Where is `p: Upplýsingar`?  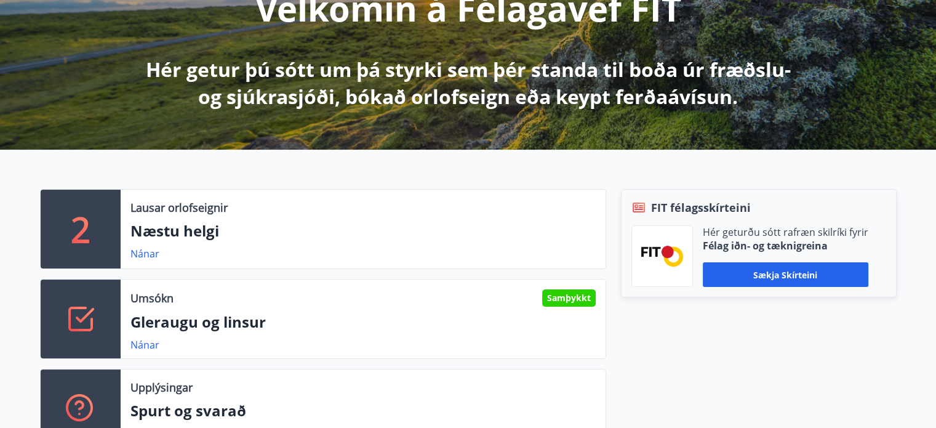
p: Upplýsingar is located at coordinates (161, 387).